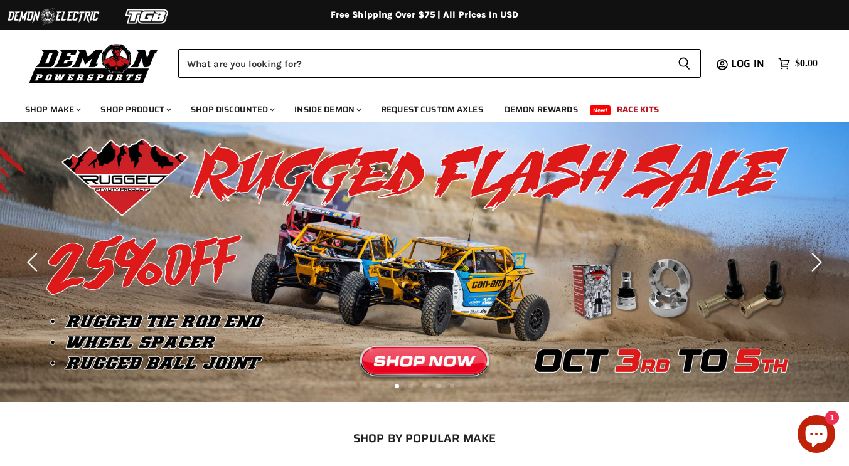 Image resolution: width=849 pixels, height=466 pixels. I want to click on li: Page dot 3, so click(424, 386).